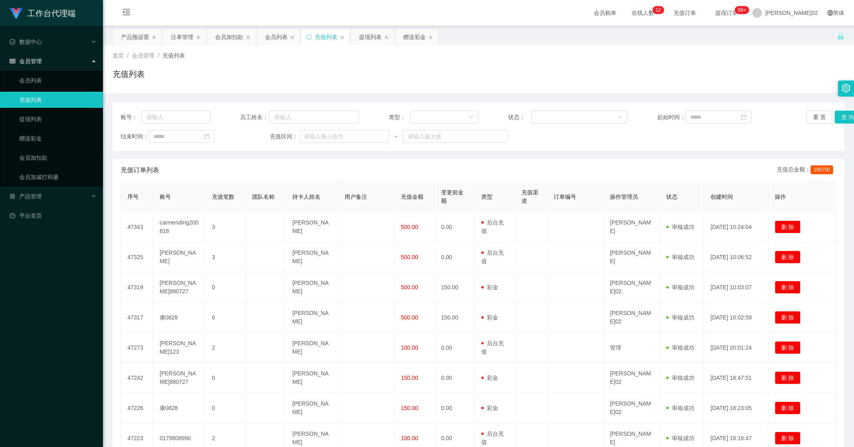 Image resolution: width=854 pixels, height=447 pixels. I want to click on td: 47325, so click(137, 257).